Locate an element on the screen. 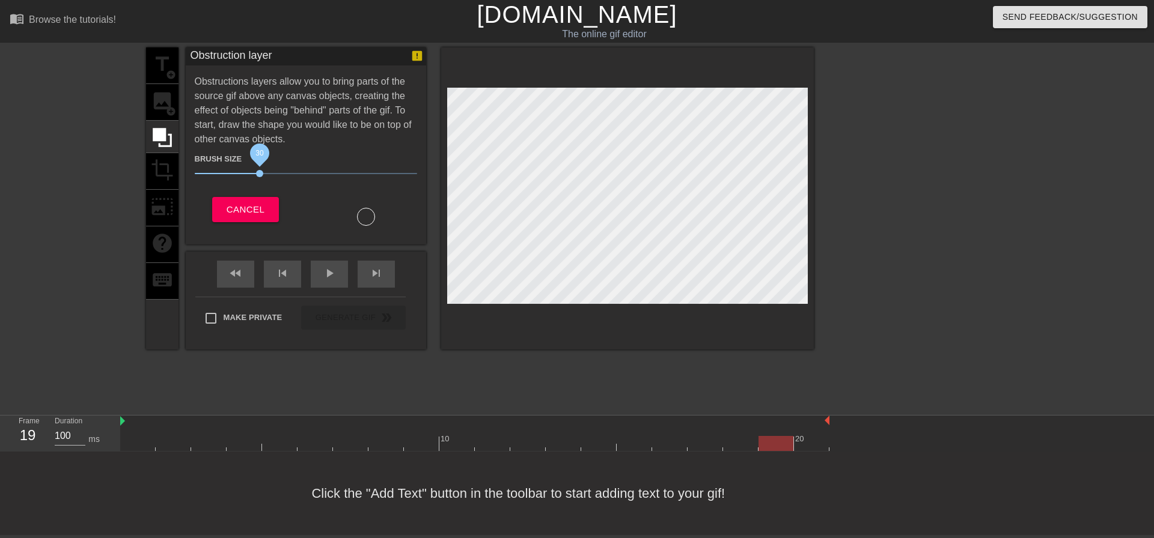 The image size is (1154, 538). img: bound-end.png is located at coordinates (827, 421).